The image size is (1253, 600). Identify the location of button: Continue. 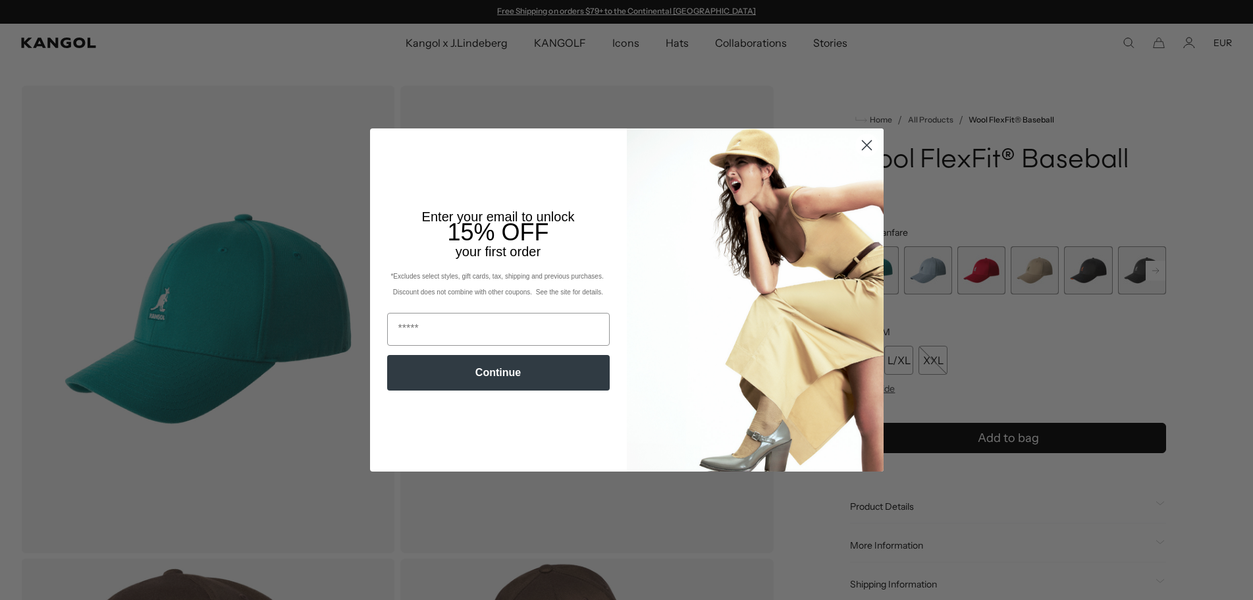
(498, 373).